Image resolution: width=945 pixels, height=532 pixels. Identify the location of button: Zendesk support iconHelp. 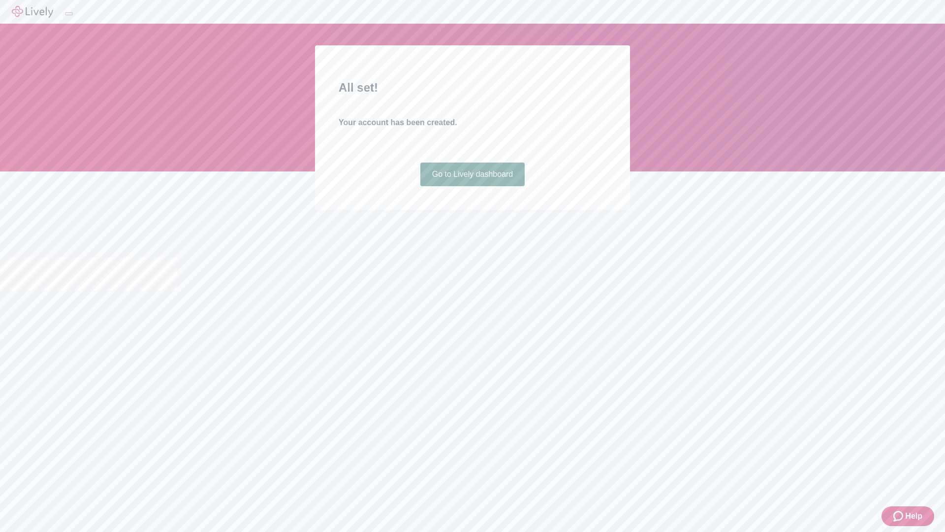
(908, 516).